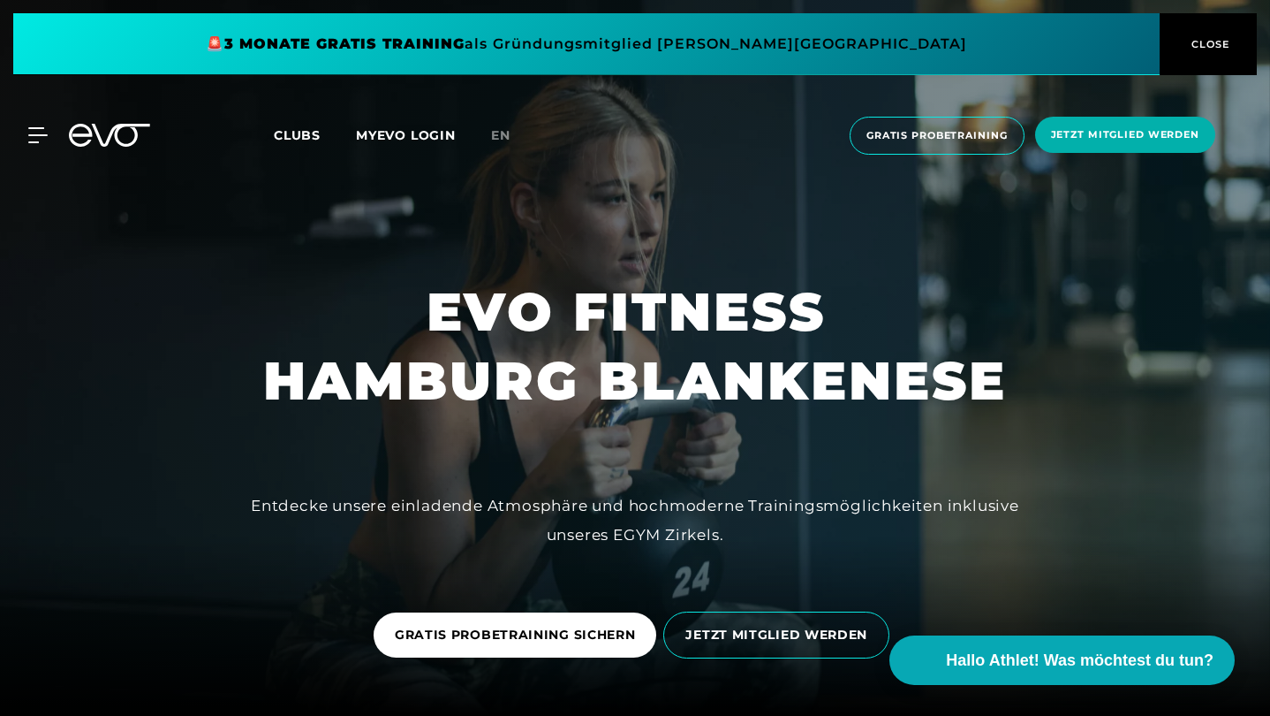 This screenshot has width=1270, height=716. Describe the element at coordinates (776, 634) in the screenshot. I see `span: JETZT MITGLIED WERDEN` at that location.